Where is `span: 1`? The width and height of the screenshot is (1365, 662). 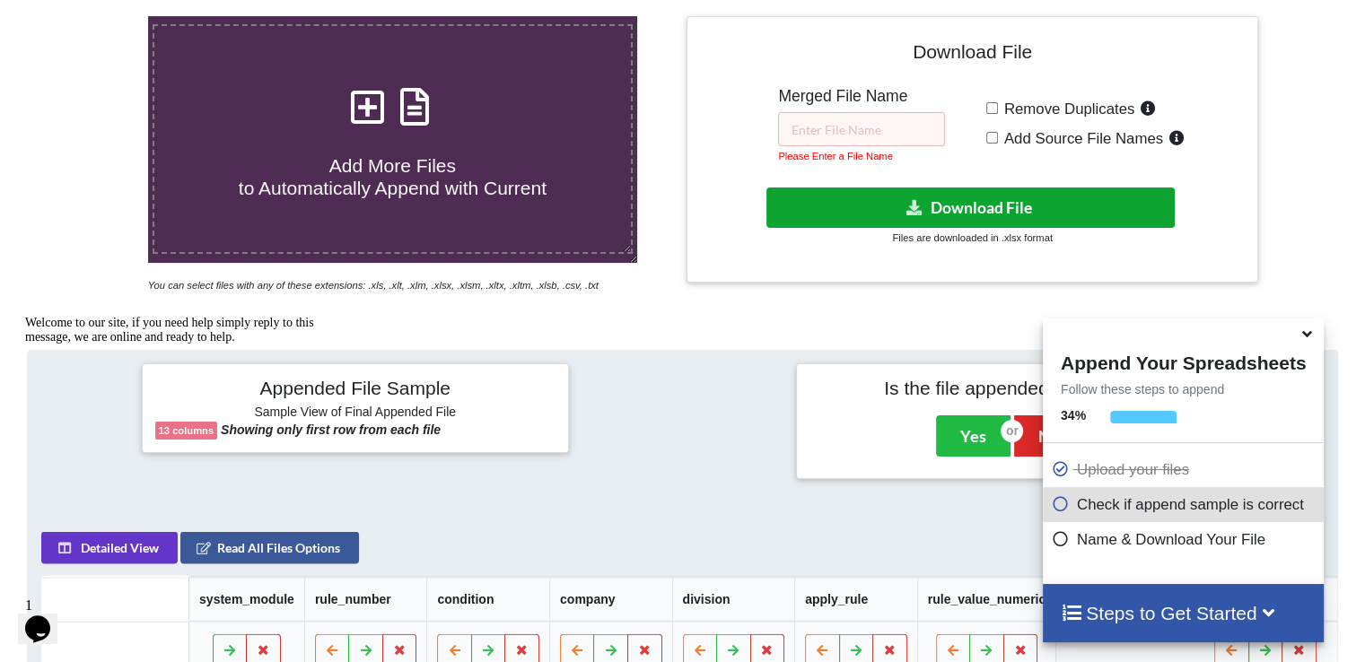 span: 1 is located at coordinates (11, 14).